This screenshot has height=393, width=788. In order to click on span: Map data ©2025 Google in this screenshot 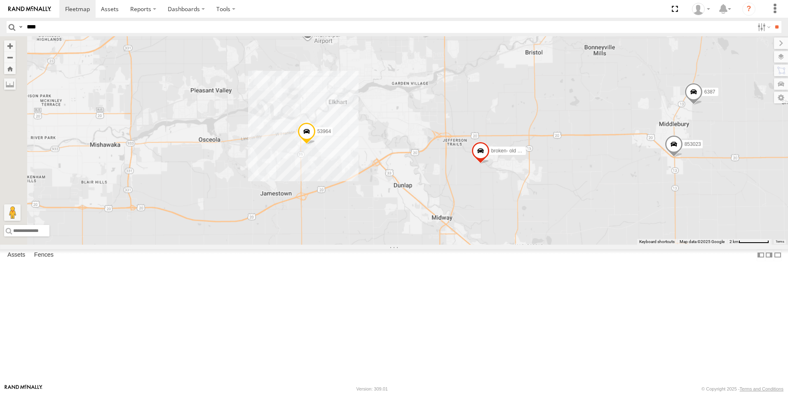, I will do `click(702, 242)`.